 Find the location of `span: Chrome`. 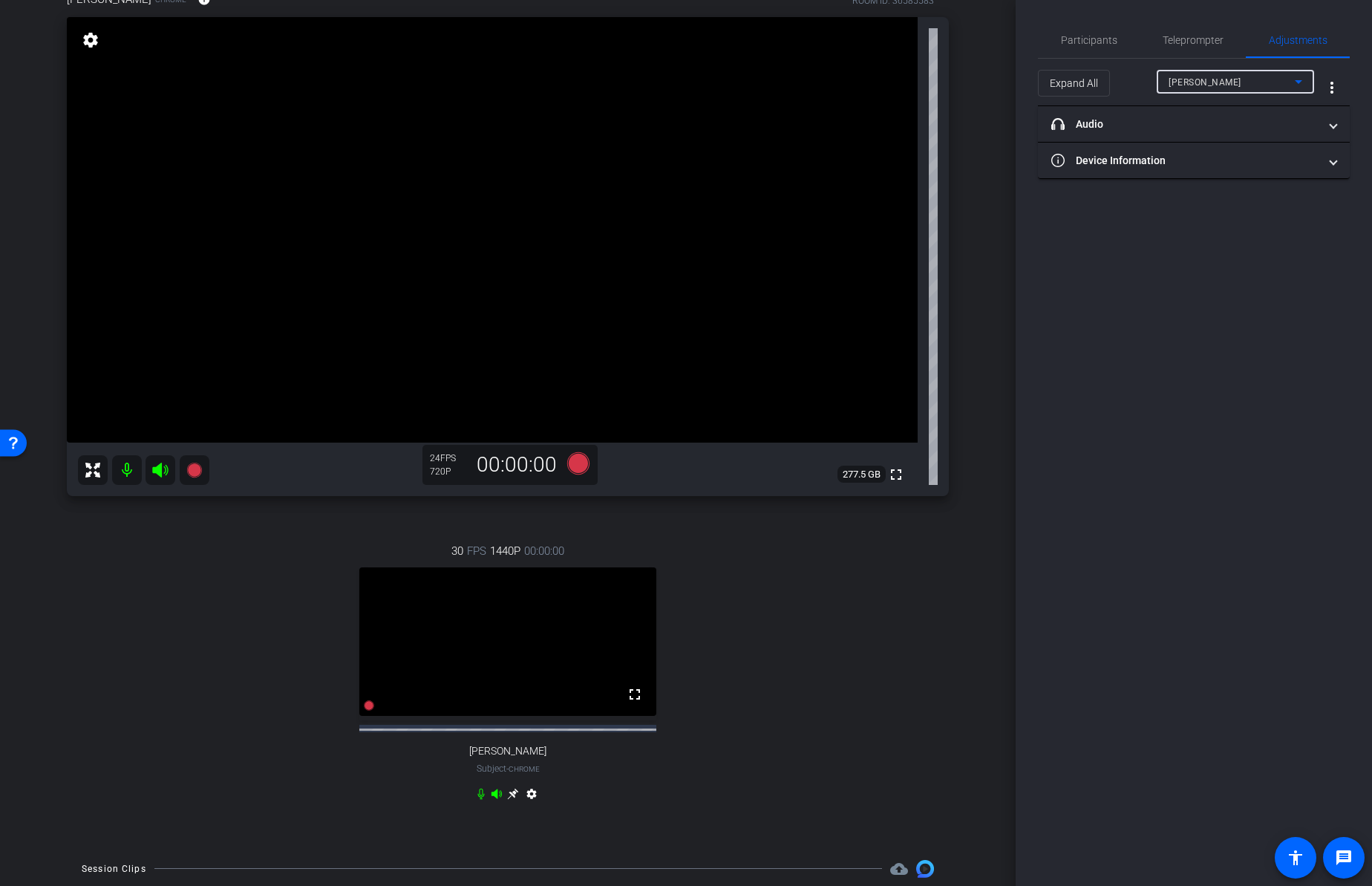

span: Chrome is located at coordinates (524, 768).